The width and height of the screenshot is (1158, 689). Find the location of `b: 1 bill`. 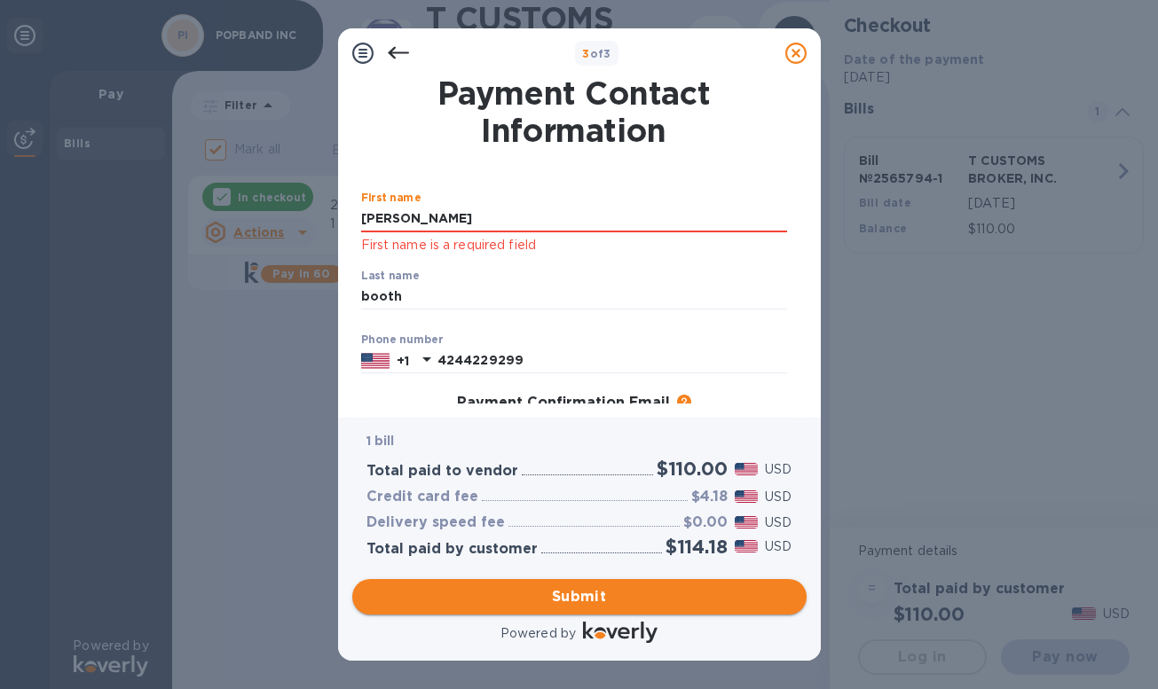

b: 1 bill is located at coordinates (381, 441).